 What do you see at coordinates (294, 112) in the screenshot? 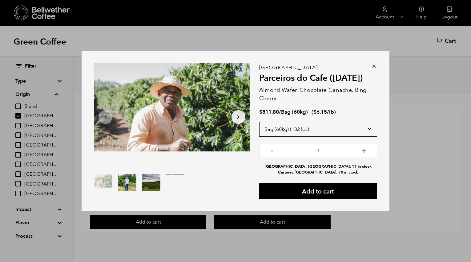
I see `span: Bag (60kg)` at bounding box center [294, 112].